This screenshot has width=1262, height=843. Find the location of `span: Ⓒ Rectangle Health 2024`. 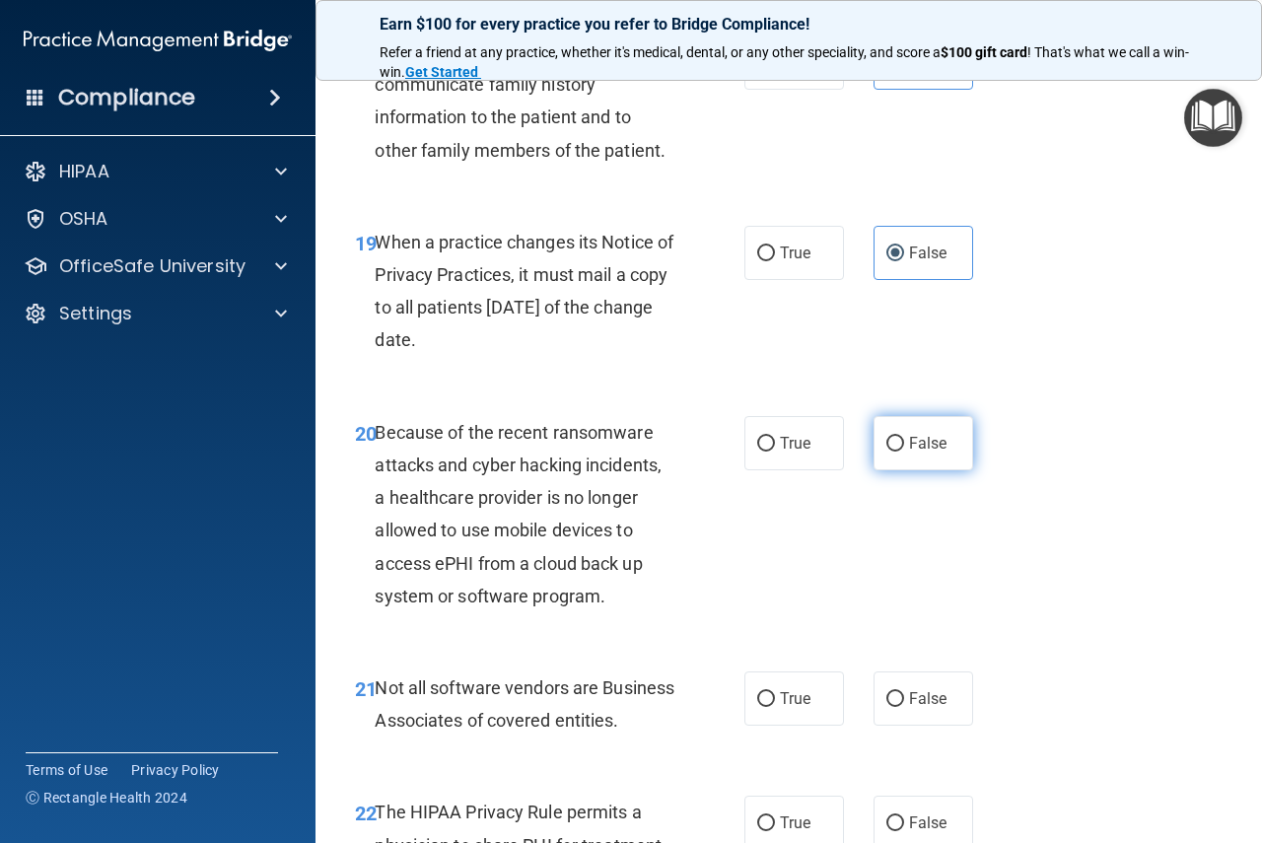

span: Ⓒ Rectangle Health 2024 is located at coordinates (106, 797).